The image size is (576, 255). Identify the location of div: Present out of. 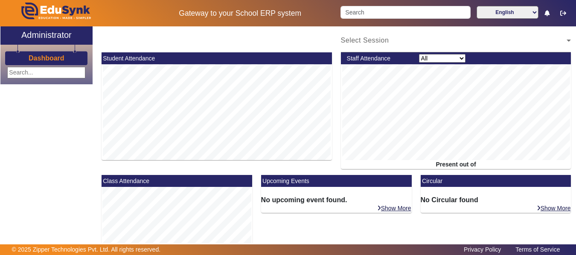
(456, 165).